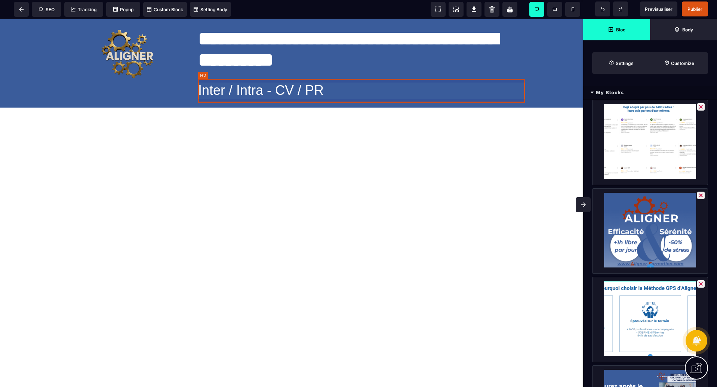  I want to click on span: Open Blocks, so click(616, 30).